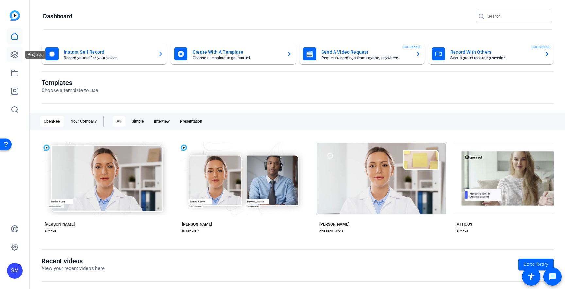  What do you see at coordinates (366, 58) in the screenshot?
I see `mat-card-subtitle: Request recordings from anyone, anywhere` at bounding box center [366, 58].